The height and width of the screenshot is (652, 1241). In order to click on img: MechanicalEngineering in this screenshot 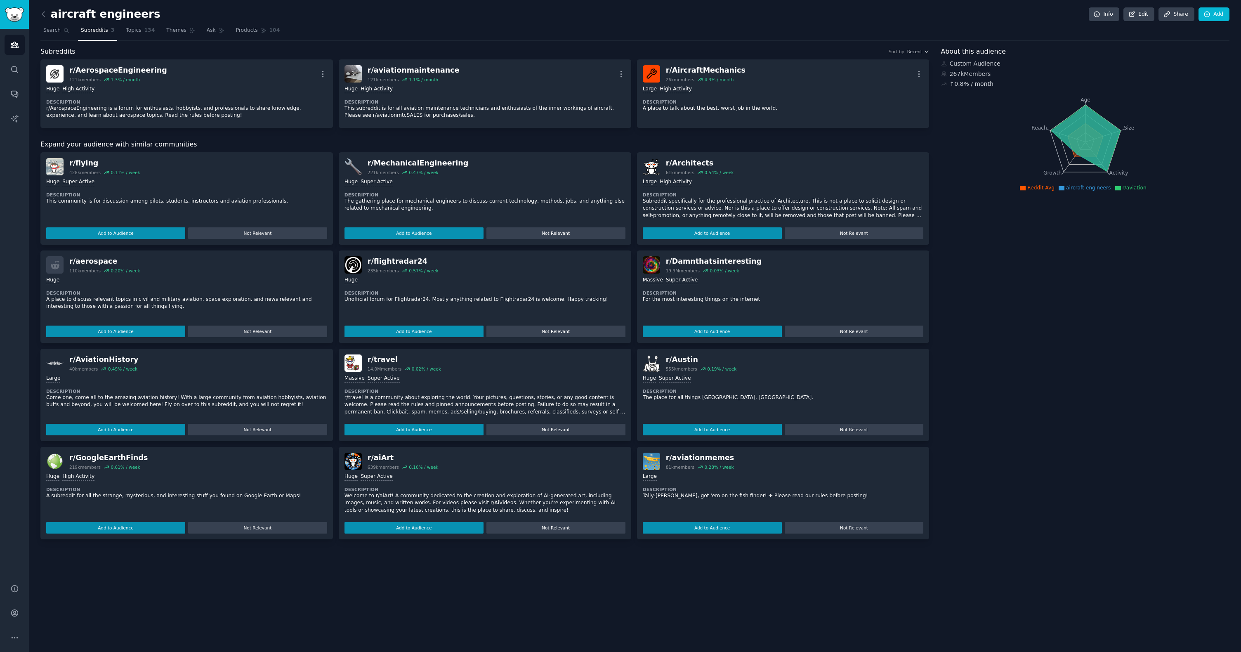, I will do `click(353, 167)`.